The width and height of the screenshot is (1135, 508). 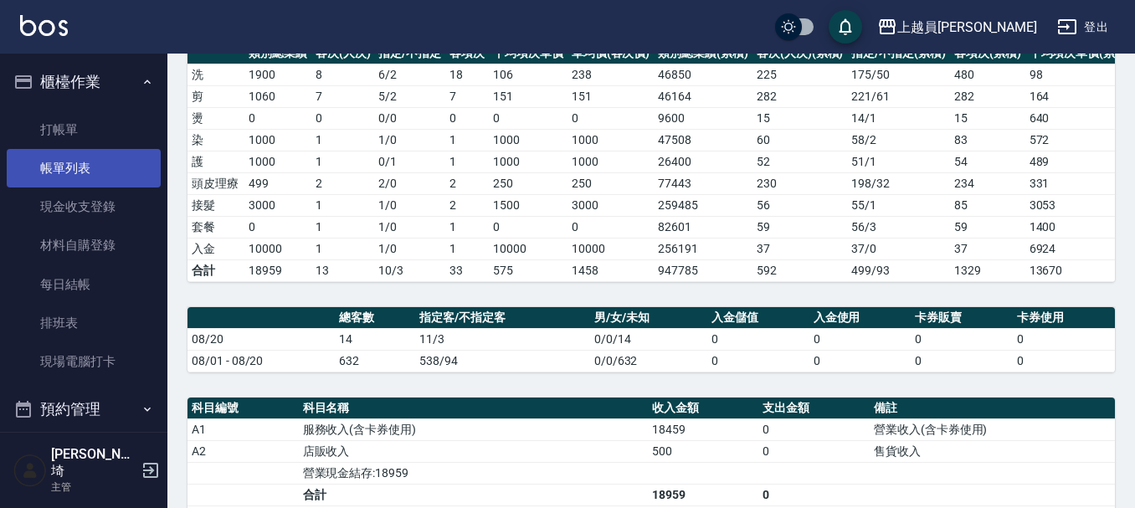 I want to click on td: 0 / 1, so click(x=409, y=162).